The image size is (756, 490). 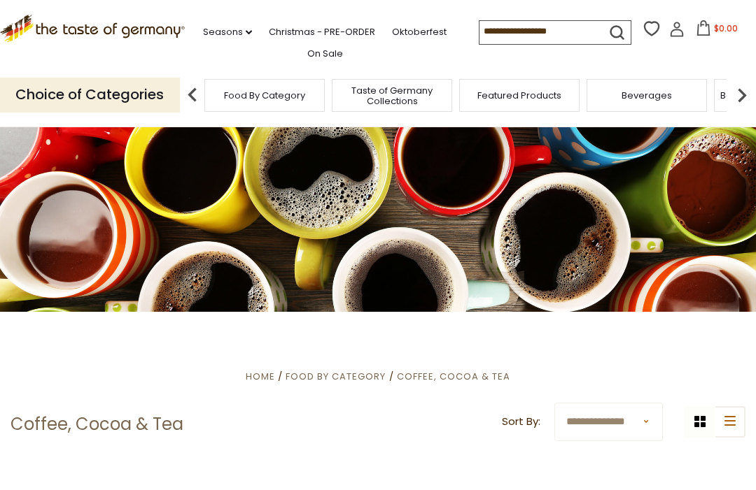 What do you see at coordinates (322, 32) in the screenshot?
I see `a: Christmas - PRE-ORDER` at bounding box center [322, 32].